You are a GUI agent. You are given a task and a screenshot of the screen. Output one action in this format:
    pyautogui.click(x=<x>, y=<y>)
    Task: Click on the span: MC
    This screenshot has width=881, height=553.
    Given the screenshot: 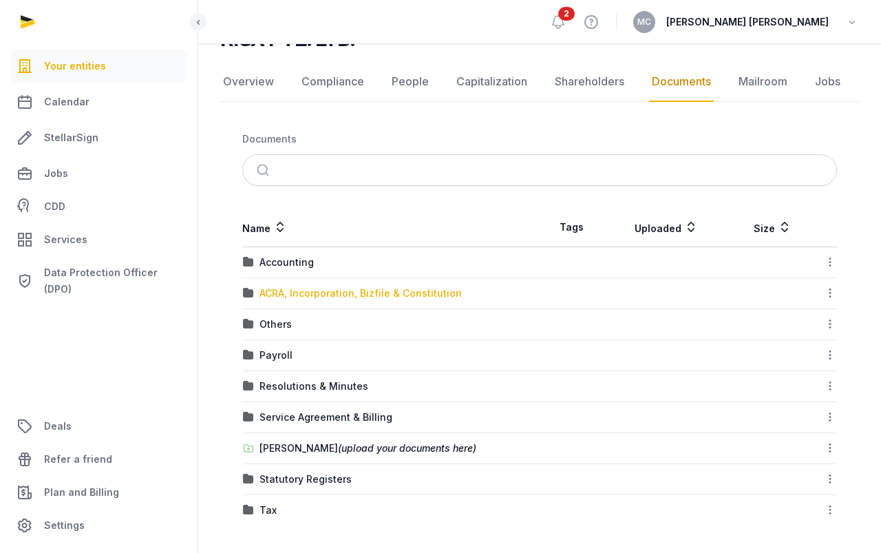 What is the action you would take?
    pyautogui.click(x=644, y=22)
    